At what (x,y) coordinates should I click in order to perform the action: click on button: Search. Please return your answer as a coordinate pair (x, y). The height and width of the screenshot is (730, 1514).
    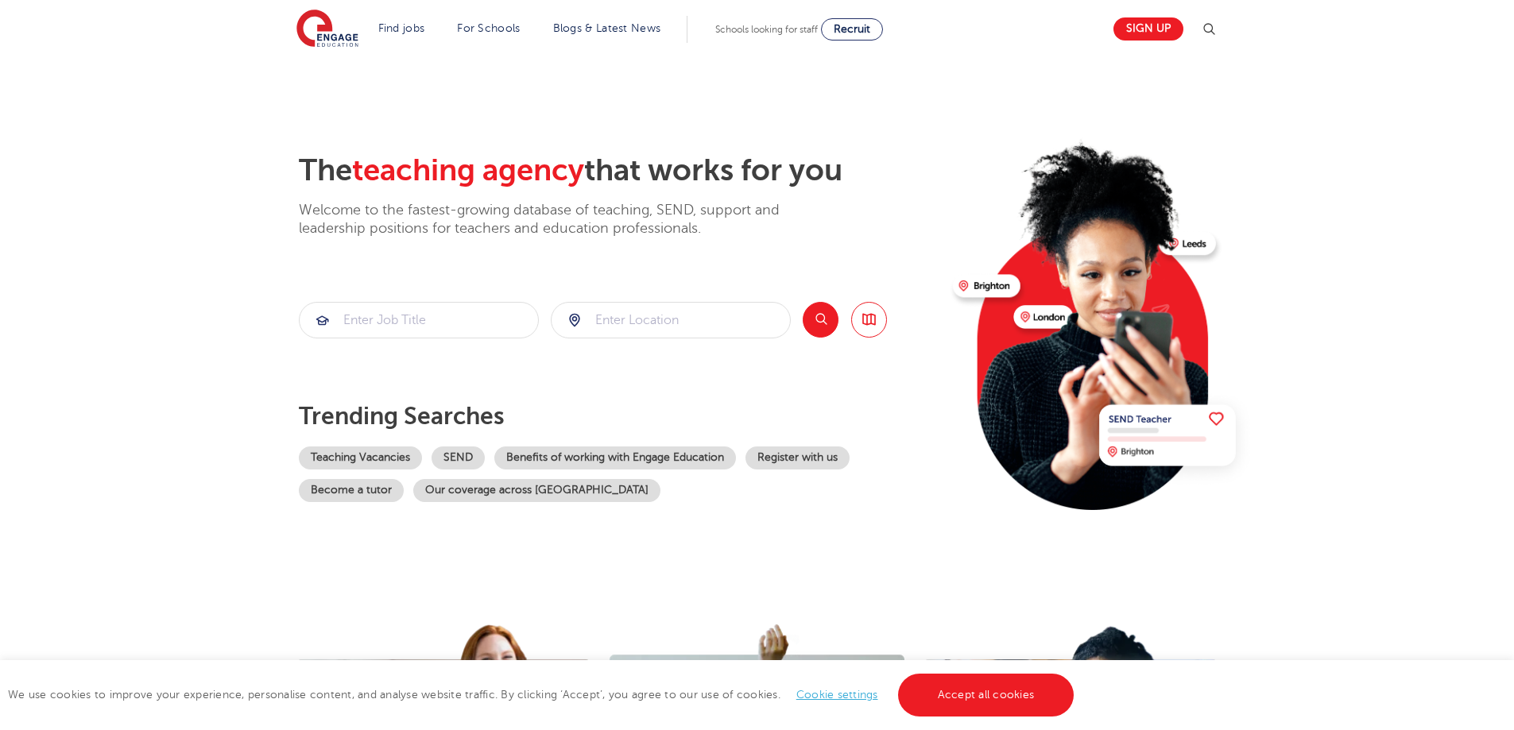
    Looking at the image, I should click on (820, 320).